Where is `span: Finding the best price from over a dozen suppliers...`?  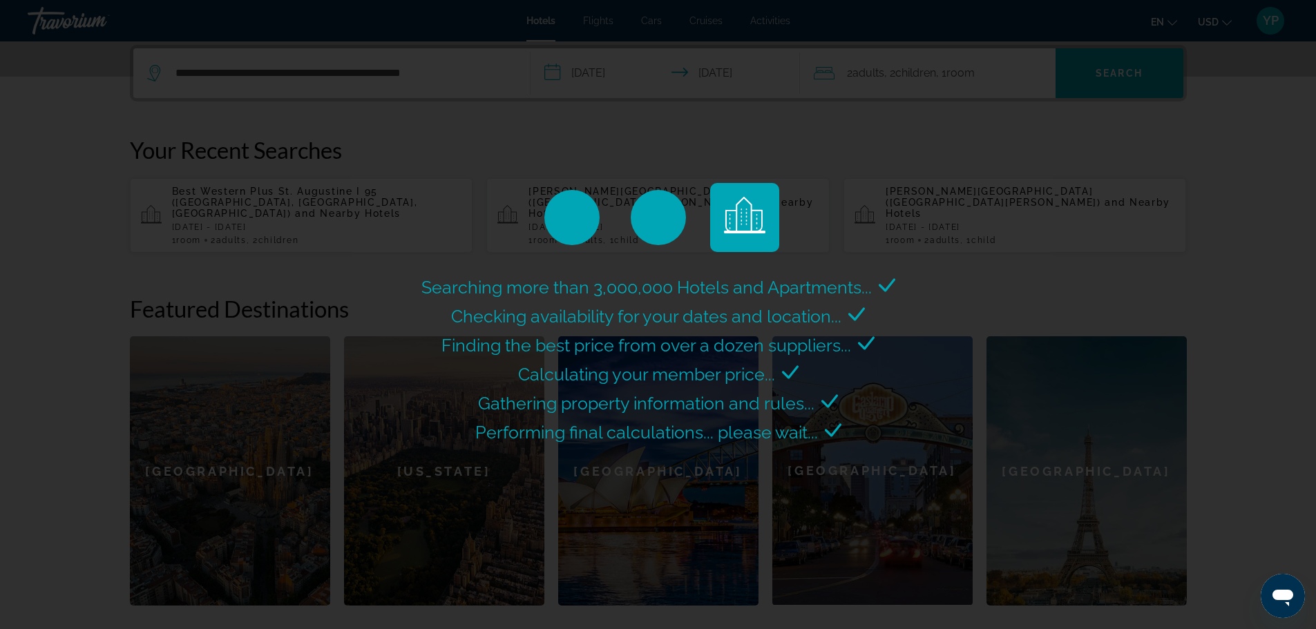 span: Finding the best price from over a dozen suppliers... is located at coordinates (646, 345).